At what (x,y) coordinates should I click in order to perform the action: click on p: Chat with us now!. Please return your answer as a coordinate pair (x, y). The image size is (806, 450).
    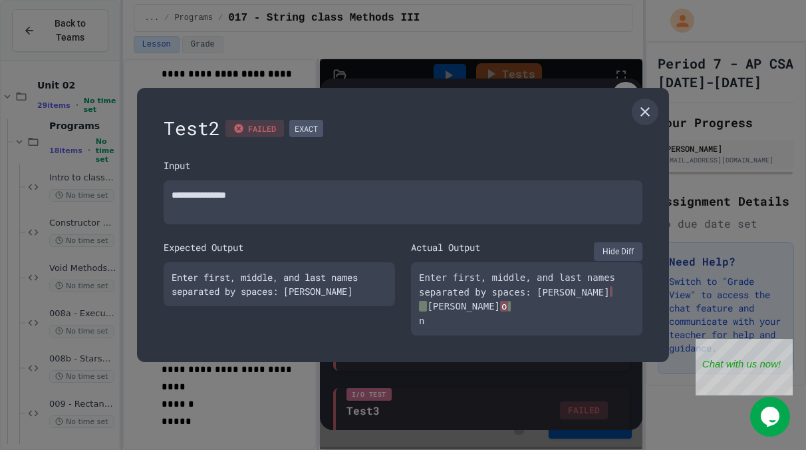
    Looking at the image, I should click on (46, 25).